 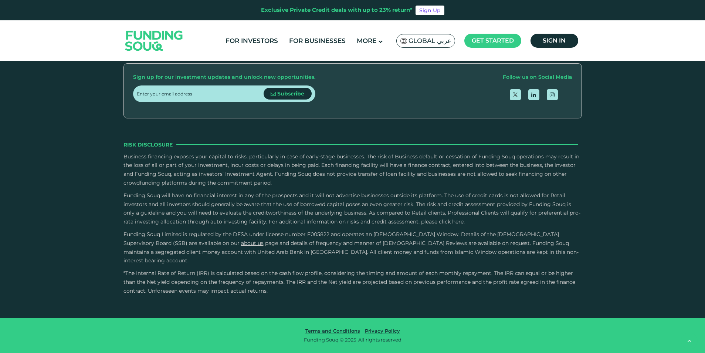 I want to click on a: Sign Up, so click(x=430, y=10).